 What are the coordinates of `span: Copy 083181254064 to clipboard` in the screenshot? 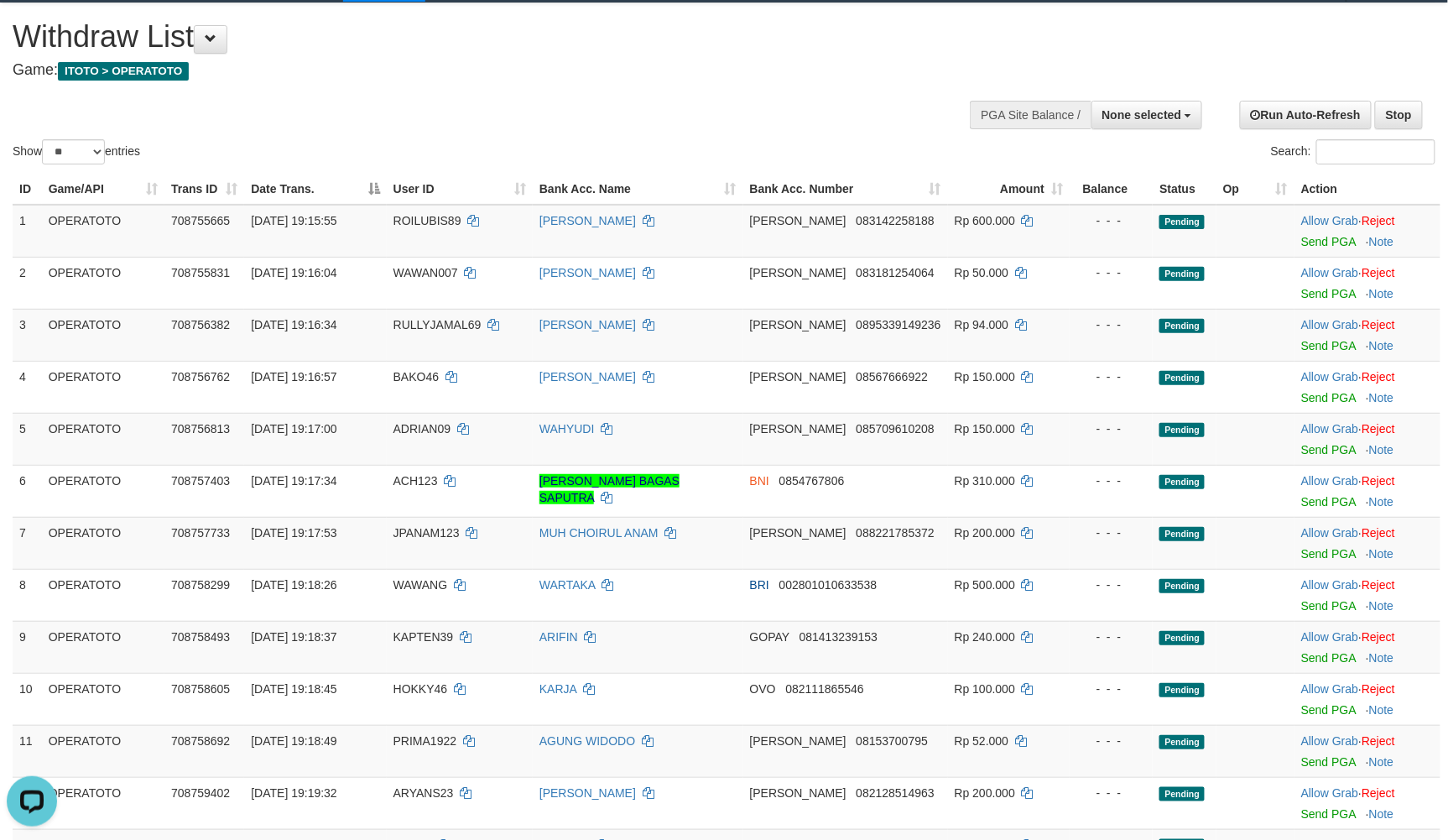 It's located at (896, 273).